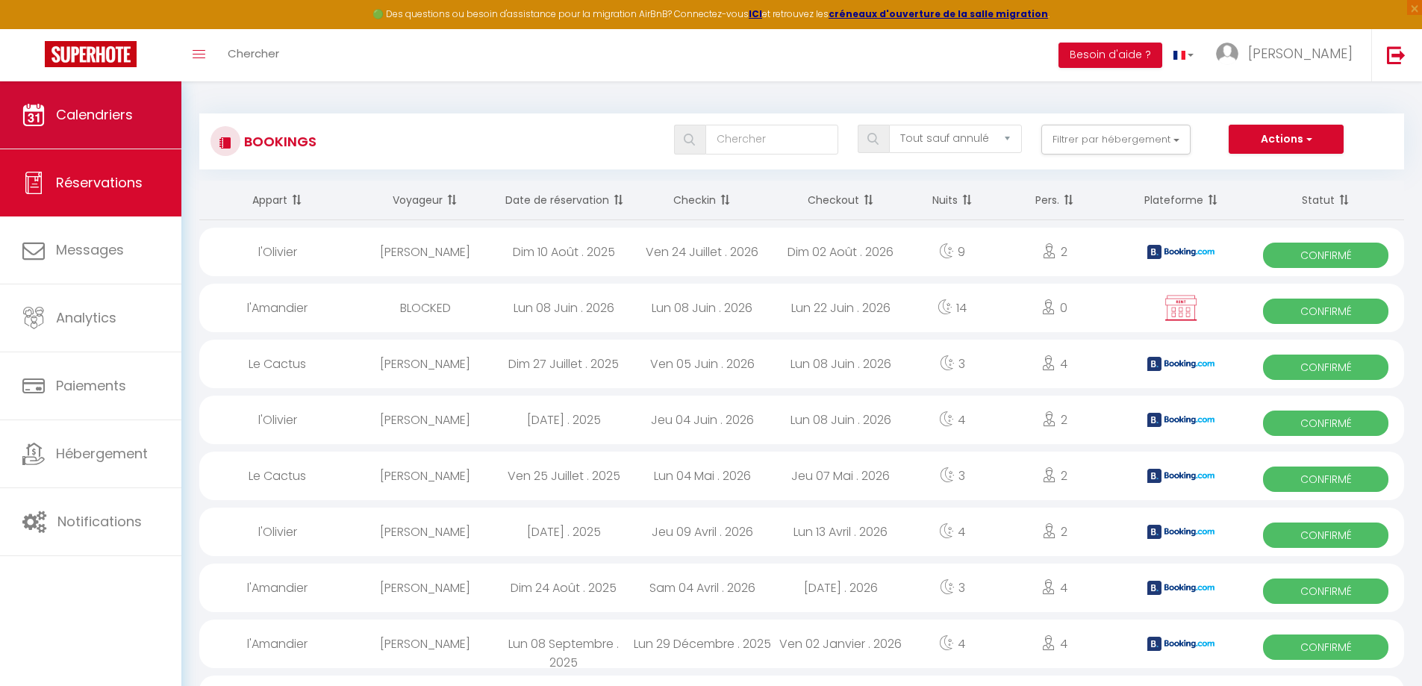 The width and height of the screenshot is (1422, 686). What do you see at coordinates (1182, 200) in the screenshot?
I see `th: Sort by channel` at bounding box center [1182, 200].